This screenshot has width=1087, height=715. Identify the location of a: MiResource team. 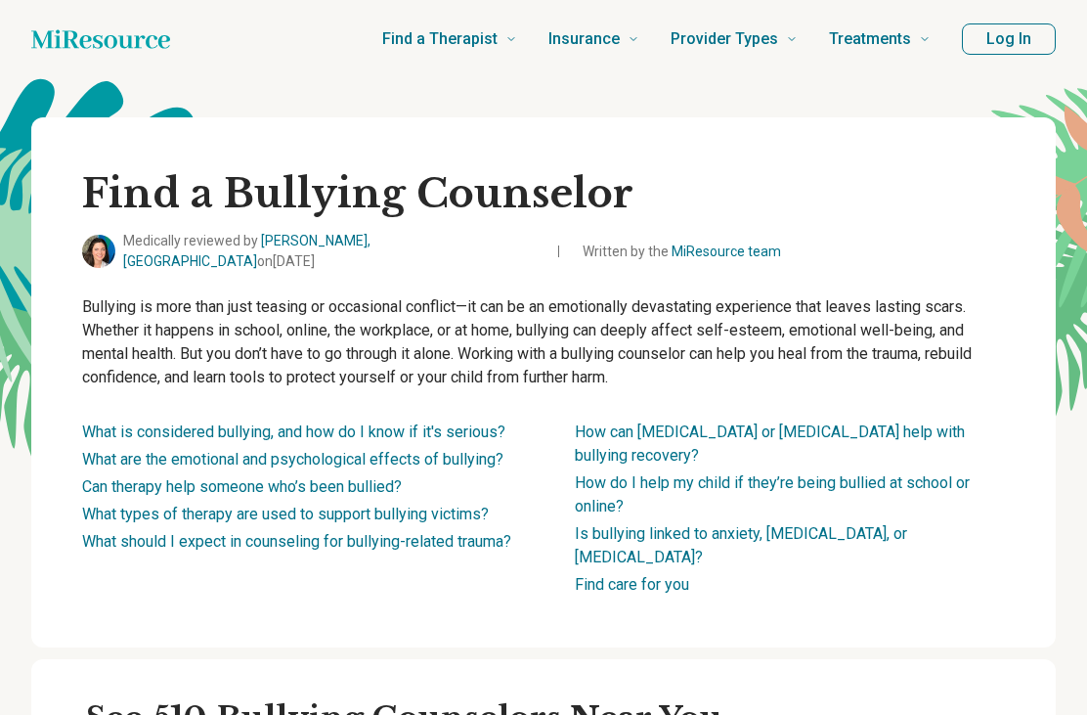
(726, 251).